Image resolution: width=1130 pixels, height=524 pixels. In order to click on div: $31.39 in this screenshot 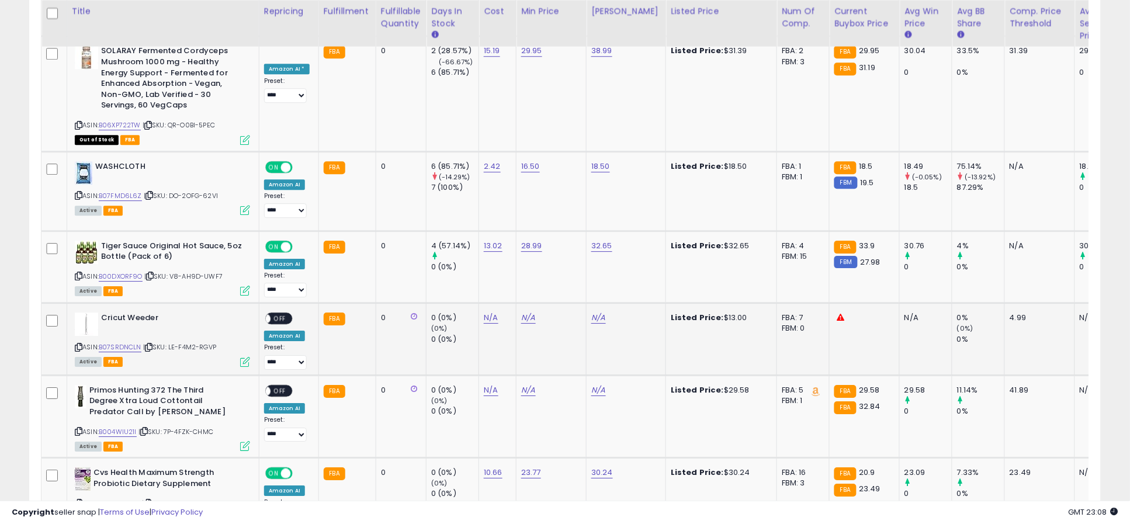, I will do `click(719, 51)`.